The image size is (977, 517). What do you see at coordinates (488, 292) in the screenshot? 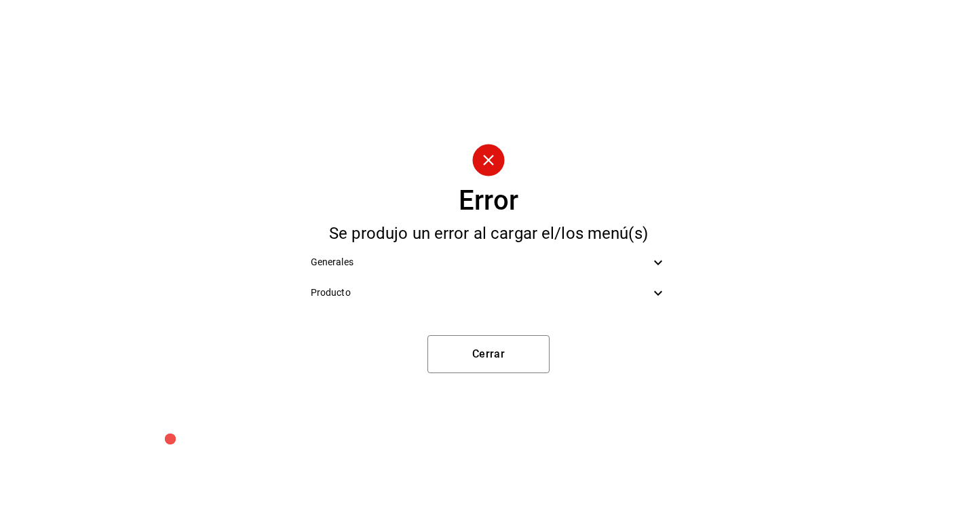
I see `div: Producto` at bounding box center [488, 292].